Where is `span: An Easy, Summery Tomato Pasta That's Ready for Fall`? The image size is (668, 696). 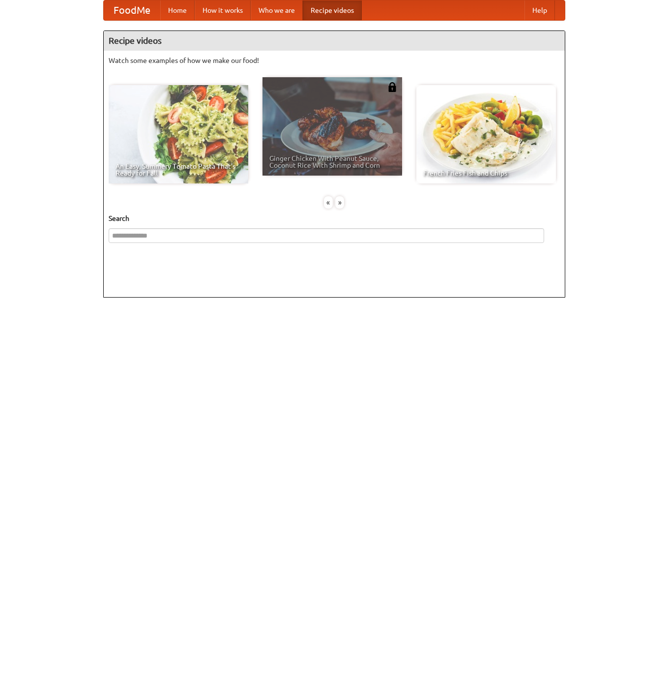
span: An Easy, Summery Tomato Pasta That's Ready for Fall is located at coordinates (178, 170).